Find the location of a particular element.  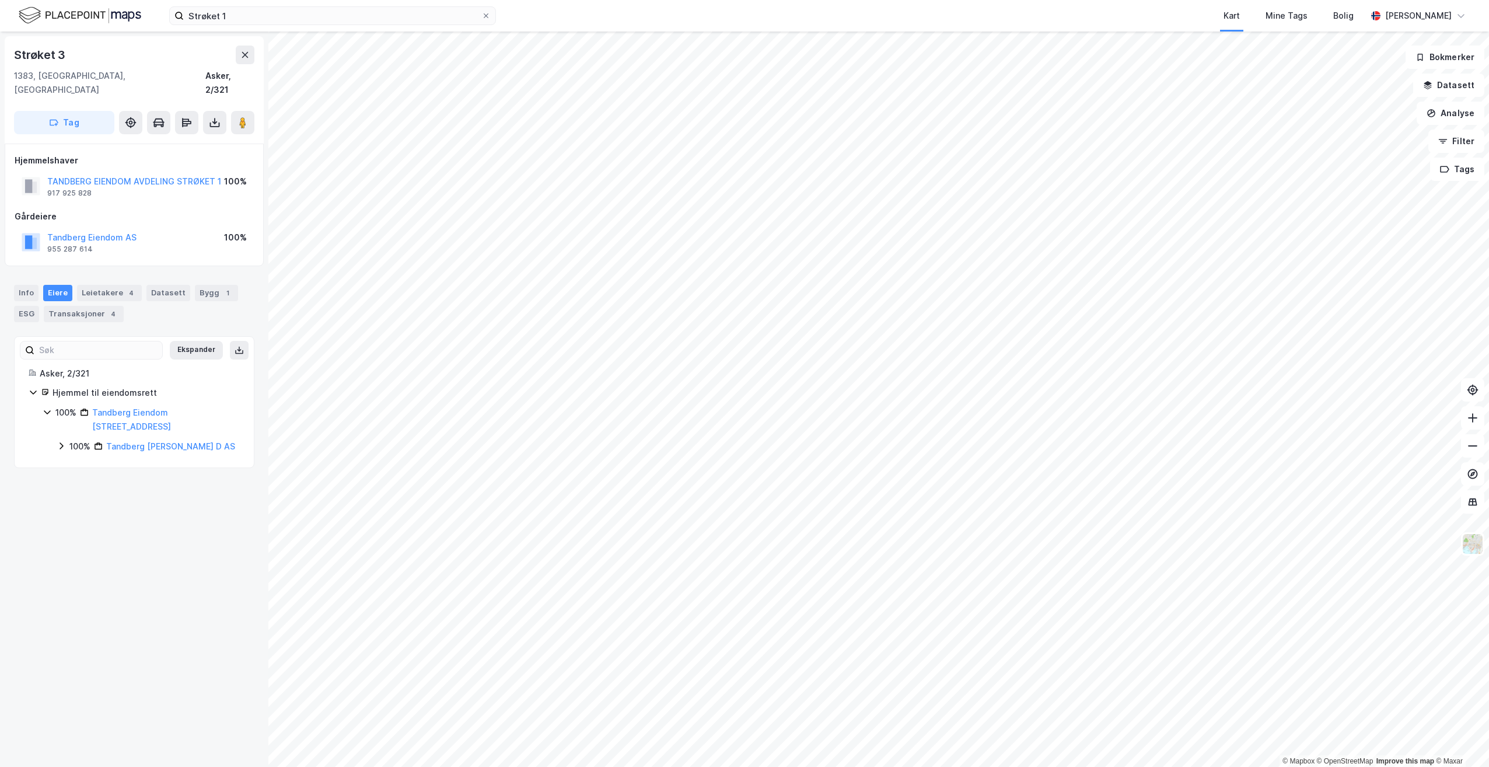

input: Søk på adresse, matrikkel, gårdeiere, leietakere eller personer is located at coordinates (333, 16).